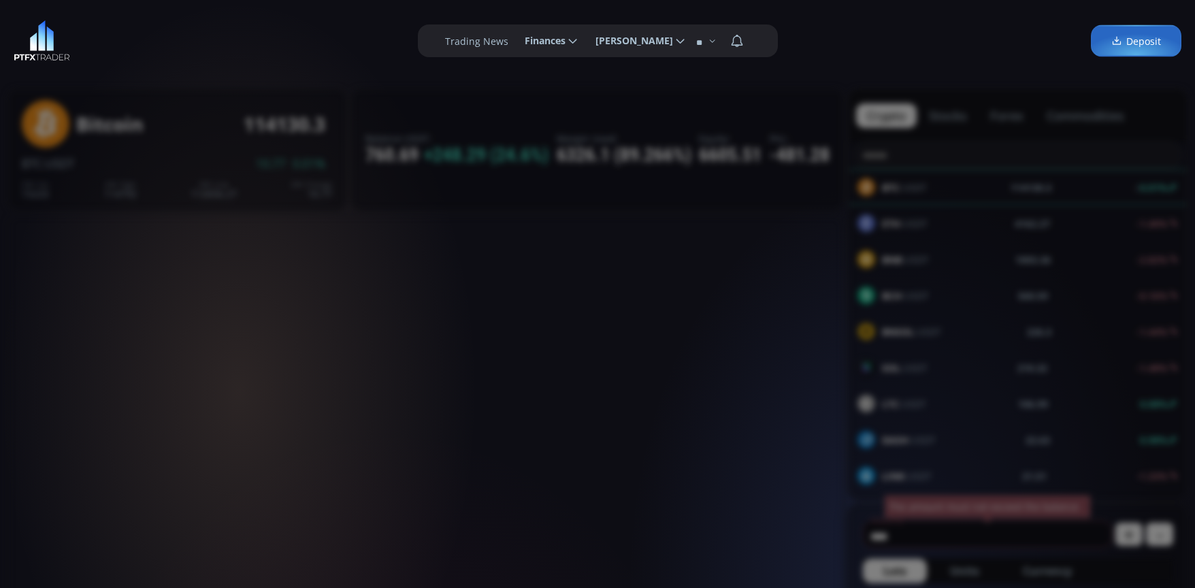 This screenshot has height=588, width=1195. What do you see at coordinates (1135, 41) in the screenshot?
I see `span: Deposit` at bounding box center [1135, 41].